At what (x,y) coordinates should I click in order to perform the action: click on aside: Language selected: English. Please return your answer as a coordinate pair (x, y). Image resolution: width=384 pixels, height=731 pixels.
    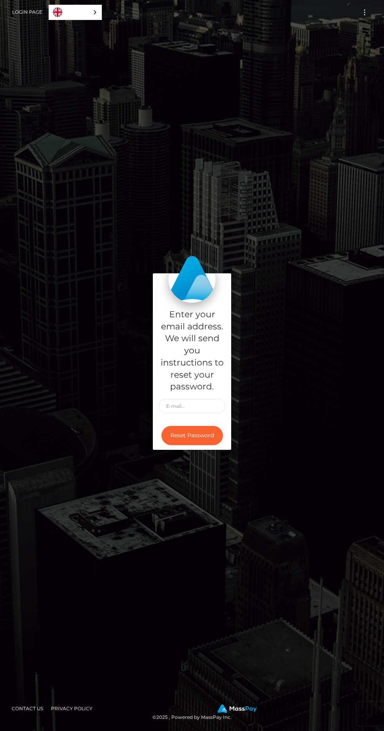
    Looking at the image, I should click on (75, 12).